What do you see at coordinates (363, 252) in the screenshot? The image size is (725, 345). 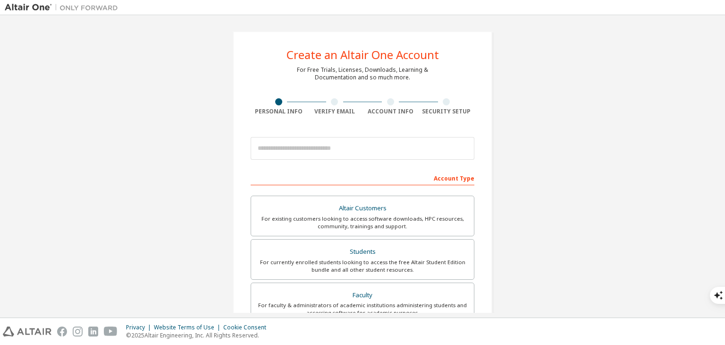 I see `div: Students` at bounding box center [363, 252].